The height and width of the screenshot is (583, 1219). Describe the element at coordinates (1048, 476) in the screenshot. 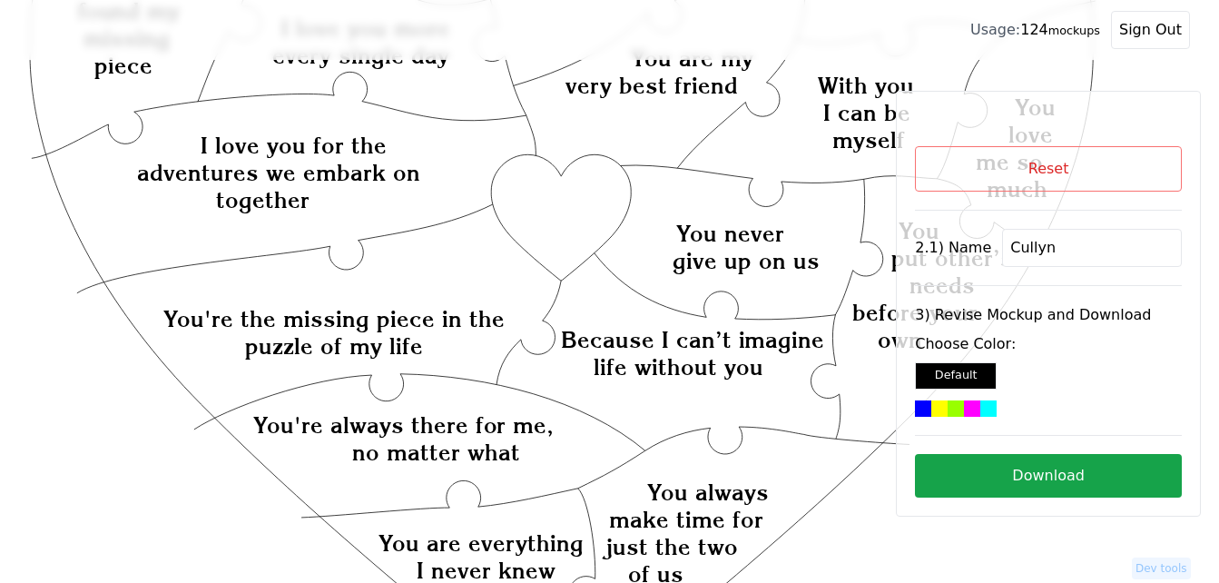

I see `button: Download` at that location.